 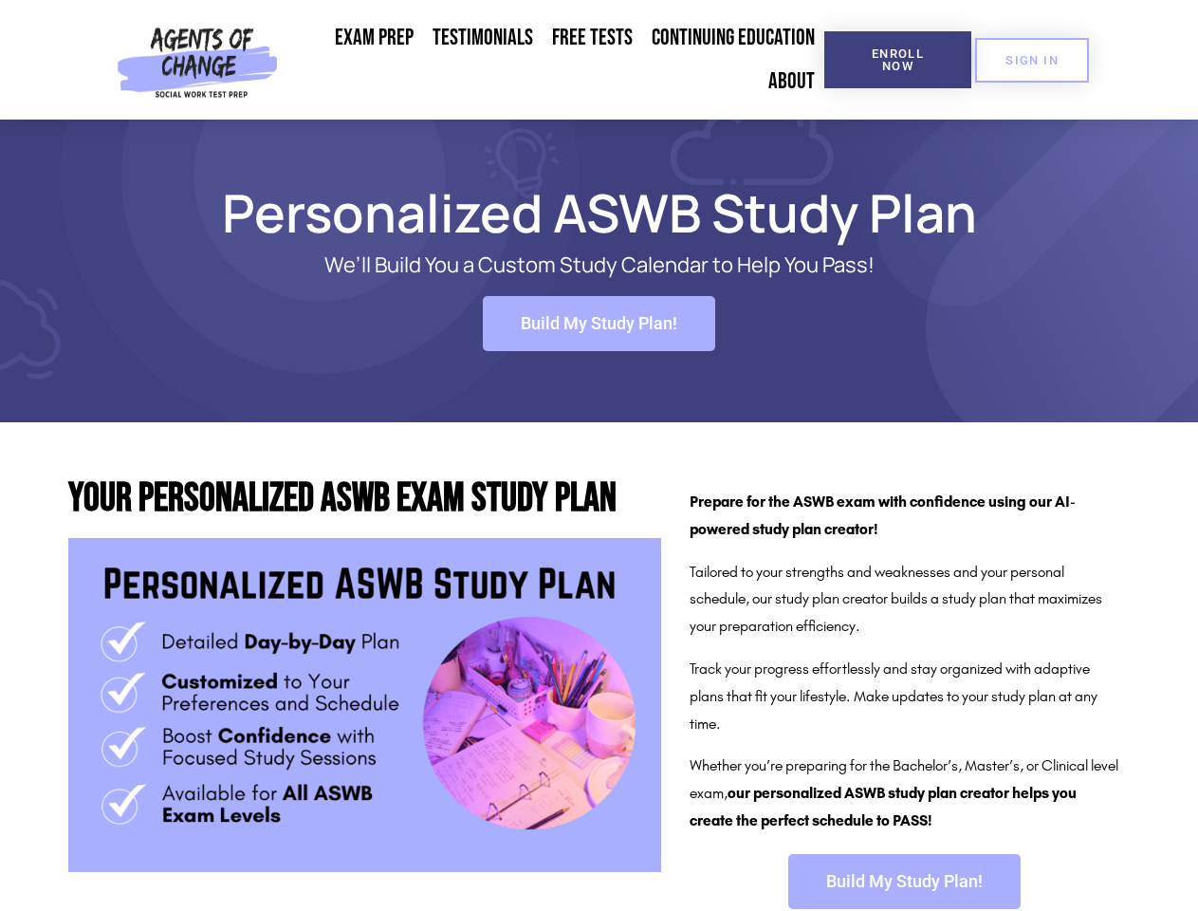 I want to click on span: Enroll Now, so click(x=897, y=60).